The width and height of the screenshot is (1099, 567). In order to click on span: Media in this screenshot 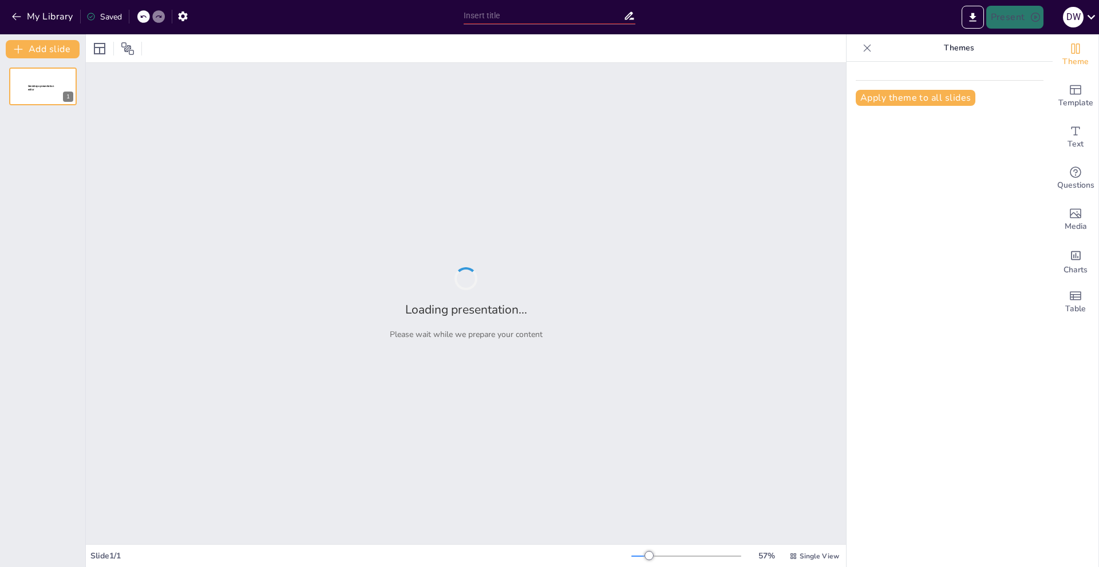, I will do `click(1075, 227)`.